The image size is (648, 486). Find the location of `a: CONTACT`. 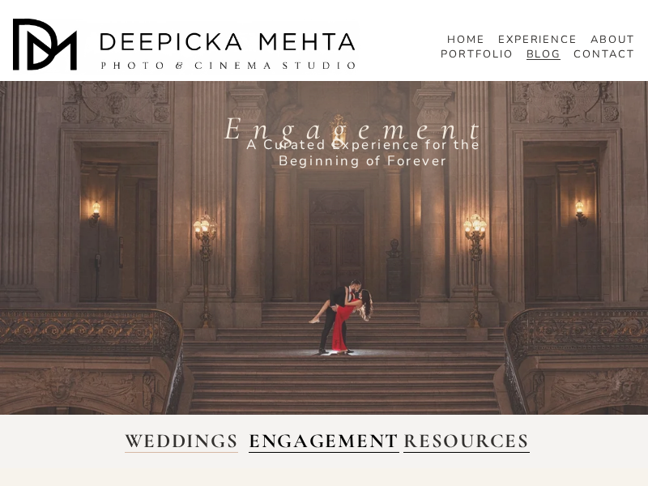

a: CONTACT is located at coordinates (604, 55).